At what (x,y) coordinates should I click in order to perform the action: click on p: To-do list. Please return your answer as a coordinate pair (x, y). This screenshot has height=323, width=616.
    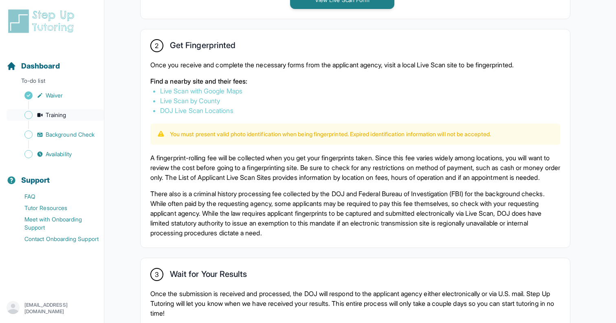
    Looking at the image, I should click on (52, 82).